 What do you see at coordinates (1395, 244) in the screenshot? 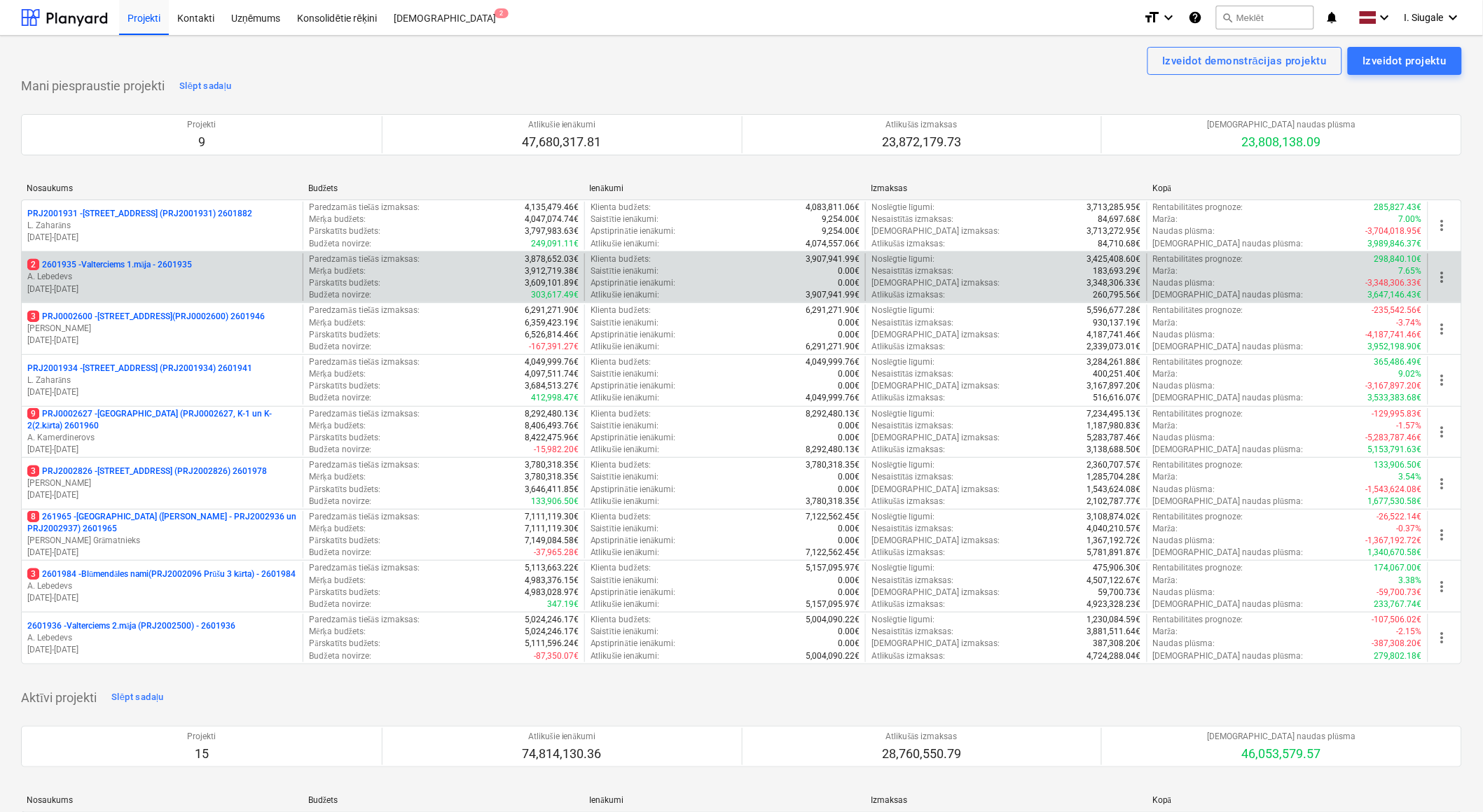
I see `p: 3,989,846.37€` at bounding box center [1395, 244].